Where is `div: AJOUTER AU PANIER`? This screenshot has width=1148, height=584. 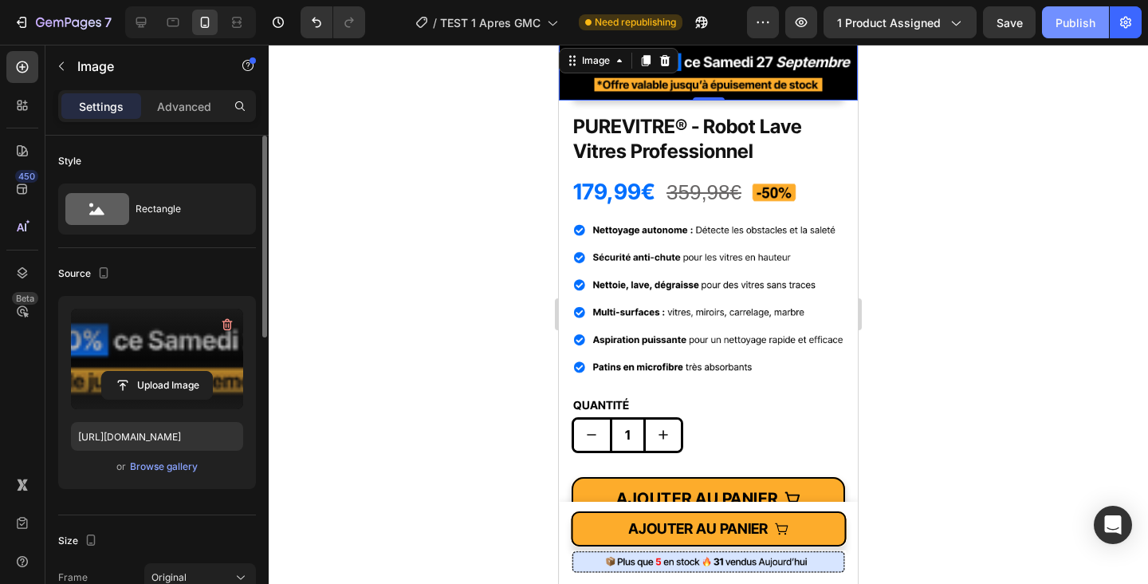 div: AJOUTER AU PANIER is located at coordinates (139, 483).